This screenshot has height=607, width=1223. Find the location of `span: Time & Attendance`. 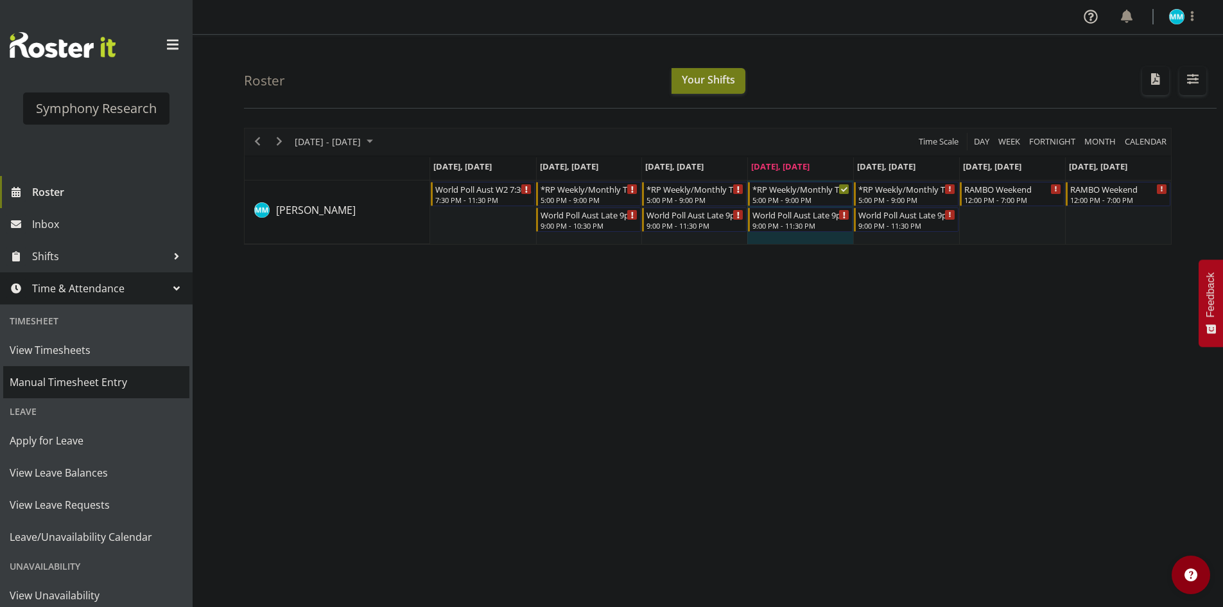

span: Time & Attendance is located at coordinates (99, 288).